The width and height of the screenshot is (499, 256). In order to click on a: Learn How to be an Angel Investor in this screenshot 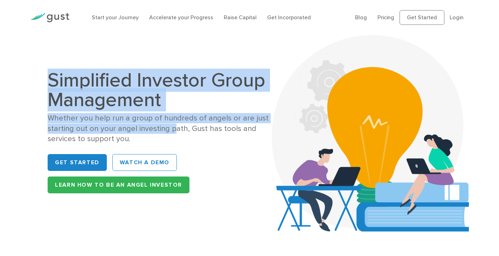, I will do `click(118, 185)`.